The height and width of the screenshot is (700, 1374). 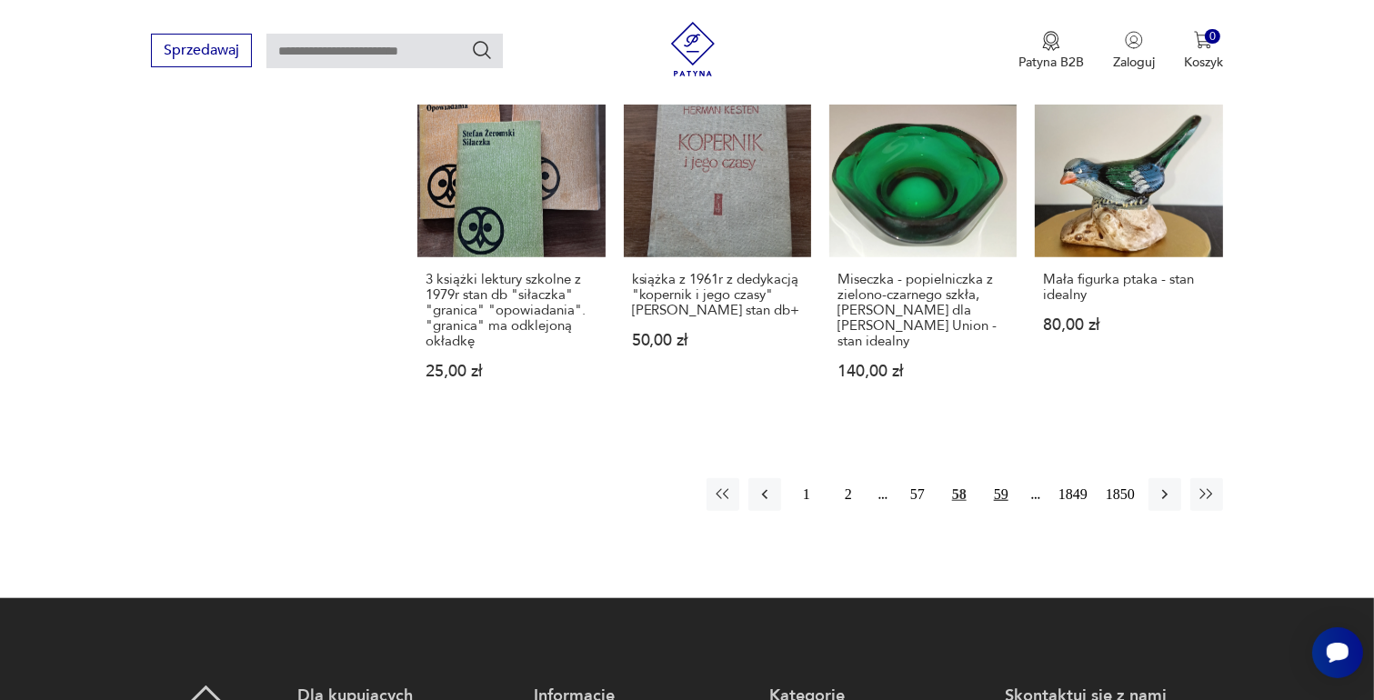 I want to click on a: Sprzedawaj, so click(x=201, y=52).